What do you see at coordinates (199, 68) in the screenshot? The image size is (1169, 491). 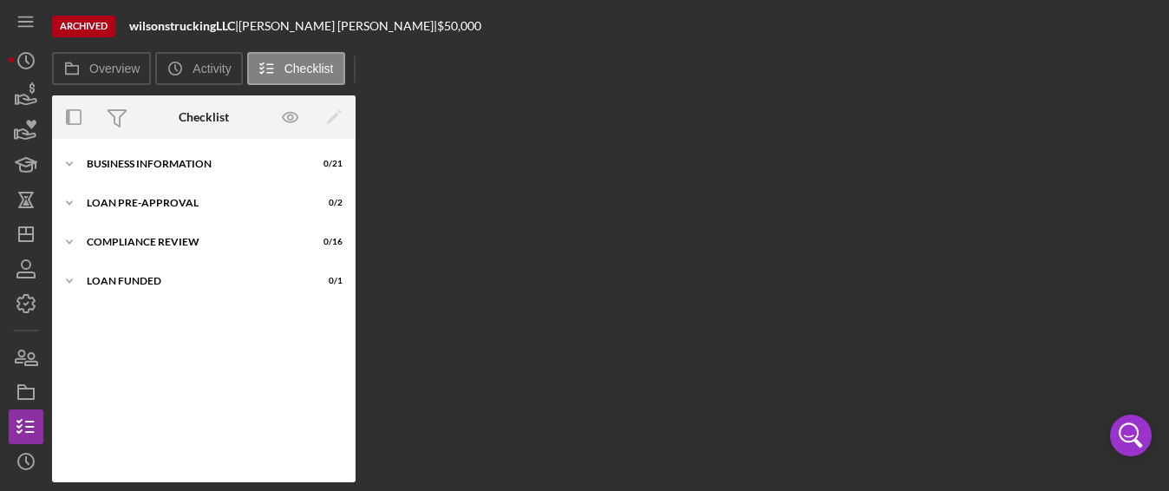 I see `button: Activity` at bounding box center [199, 68].